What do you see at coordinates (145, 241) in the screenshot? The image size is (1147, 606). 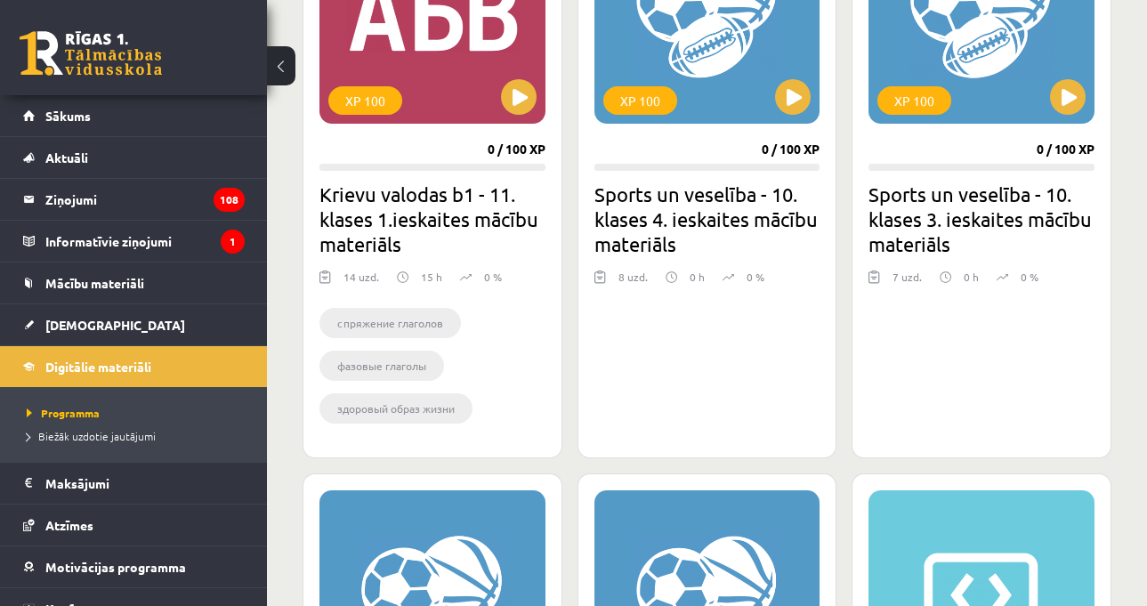 I see `legend: Informatīvie ziņojumi` at bounding box center [145, 241].